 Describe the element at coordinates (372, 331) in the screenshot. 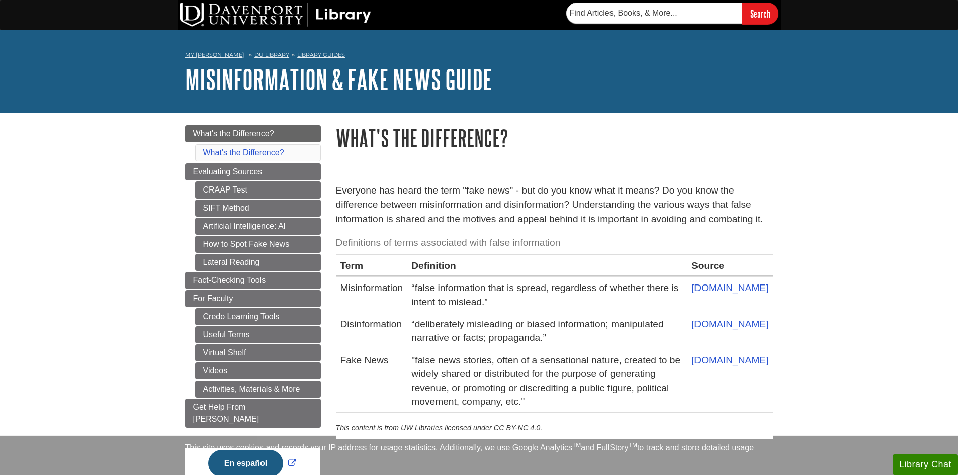

I see `td: Disinformation` at that location.